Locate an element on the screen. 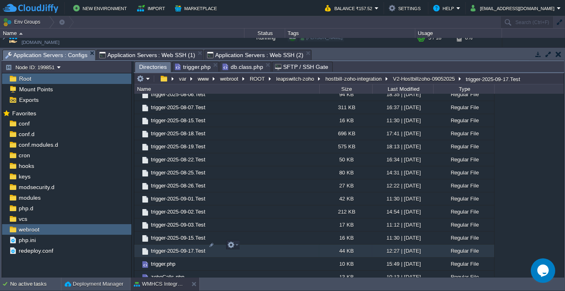 Image resolution: width=565 pixels, height=291 pixels. li: /var/www/webroot/ROOT/leapswitch-zoho/hostbill-zoho-integration/V1-Hostbillzoho/db.class.php is located at coordinates (245, 66).